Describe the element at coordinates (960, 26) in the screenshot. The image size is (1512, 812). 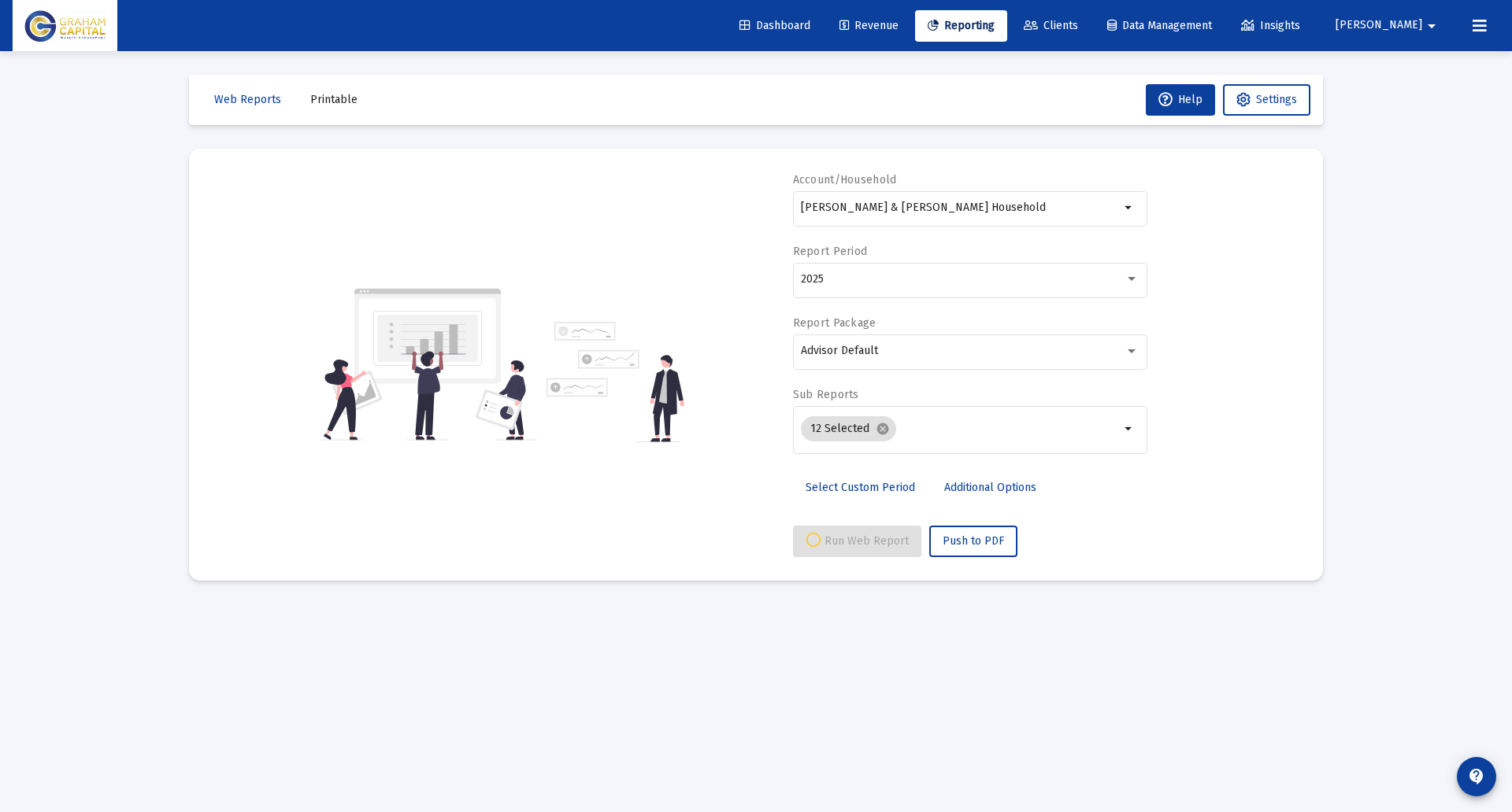
I see `a: Reporting` at that location.